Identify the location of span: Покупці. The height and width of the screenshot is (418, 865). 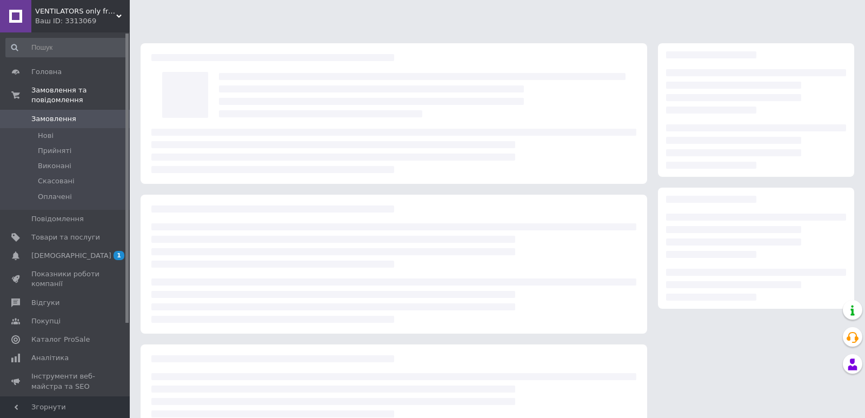
(46, 321).